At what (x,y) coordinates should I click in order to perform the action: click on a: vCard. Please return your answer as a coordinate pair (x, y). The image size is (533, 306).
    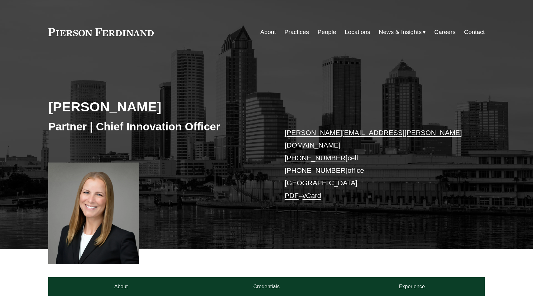
    Looking at the image, I should click on (312, 195).